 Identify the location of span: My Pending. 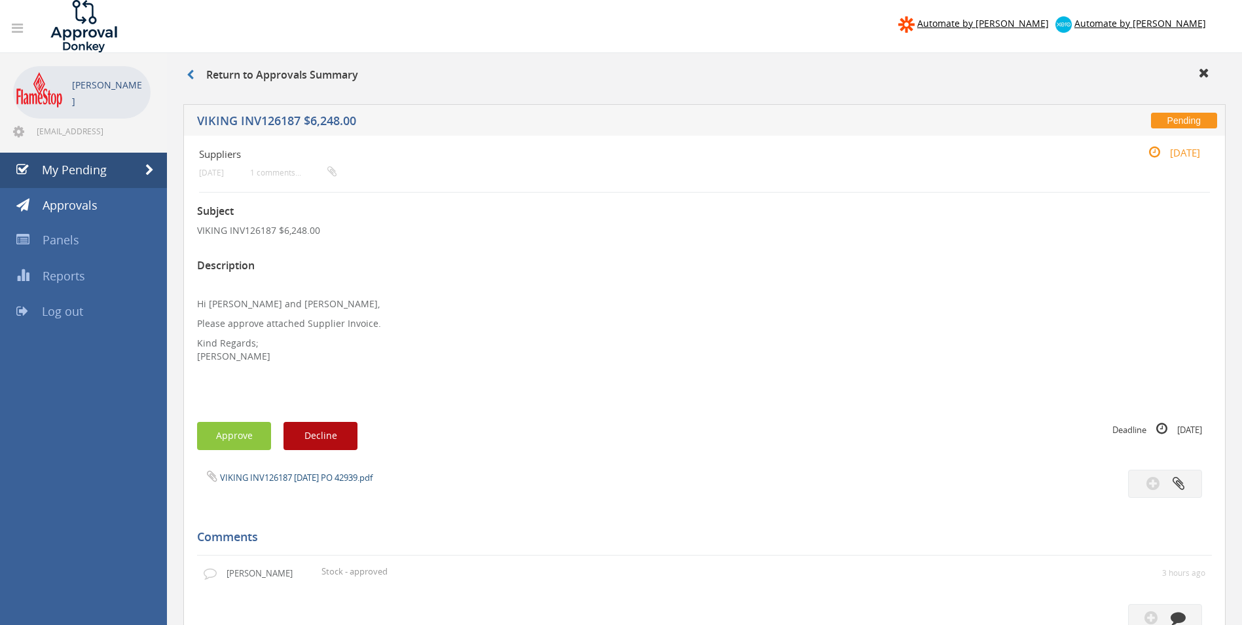
(74, 170).